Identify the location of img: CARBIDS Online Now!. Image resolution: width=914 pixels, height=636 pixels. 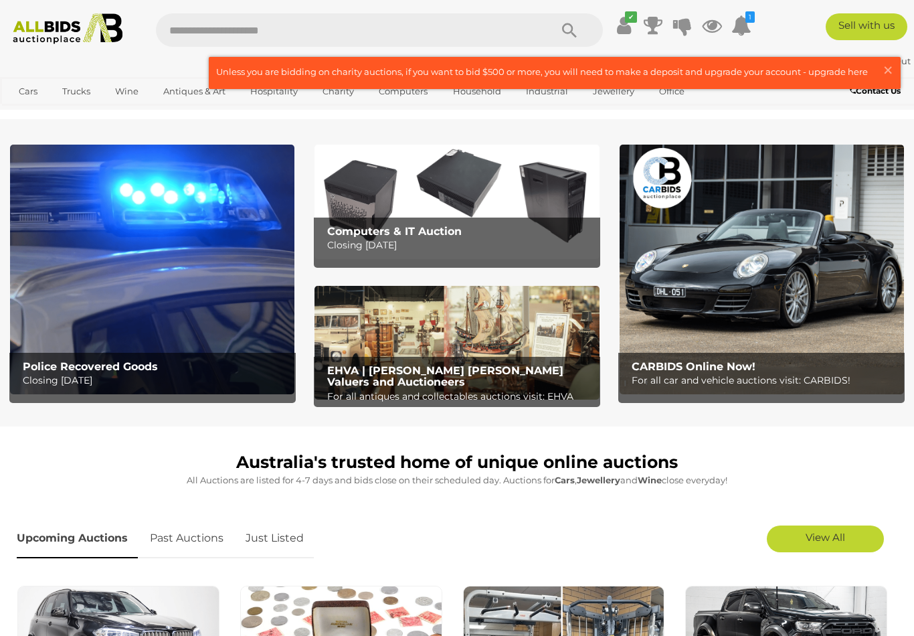
(762, 269).